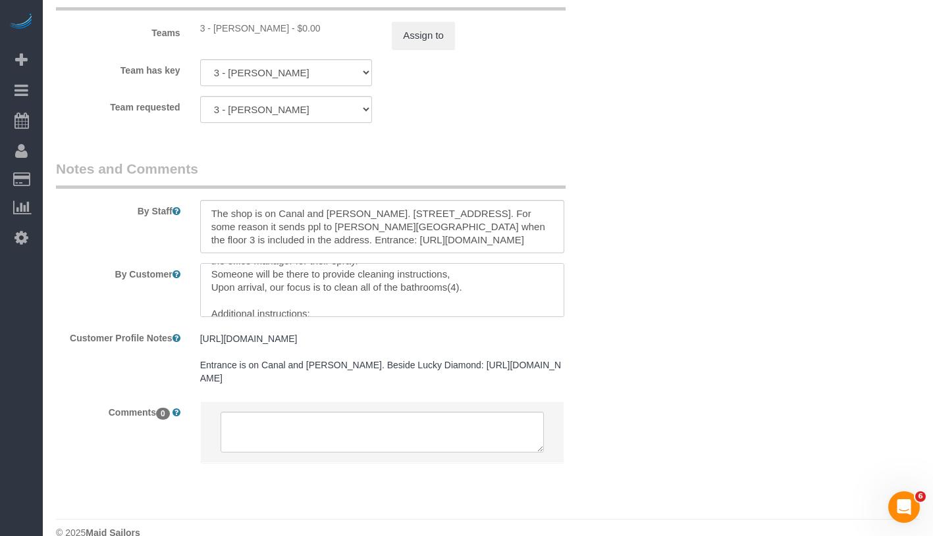 The image size is (933, 536). What do you see at coordinates (118, 336) in the screenshot?
I see `label: Customer Profile Notes` at bounding box center [118, 336].